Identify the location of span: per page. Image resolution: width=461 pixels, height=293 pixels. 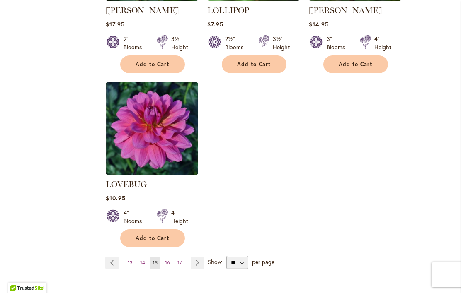
(263, 262).